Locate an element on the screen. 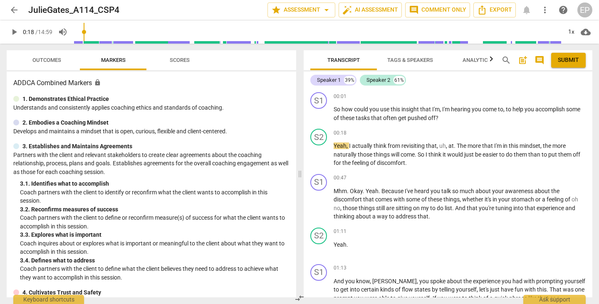  span: will is located at coordinates (395, 155).